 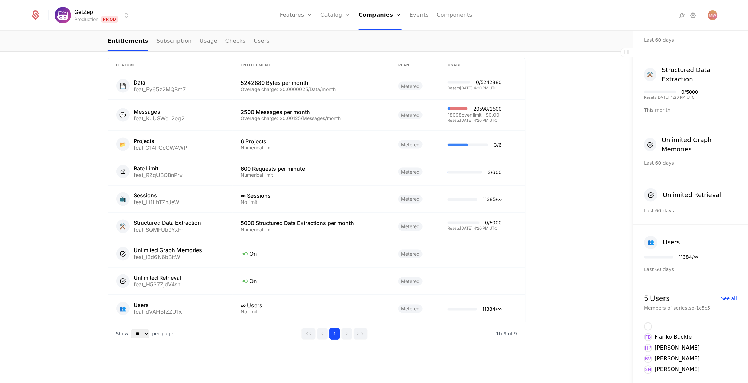 I want to click on button: Go to previous page, so click(x=323, y=334).